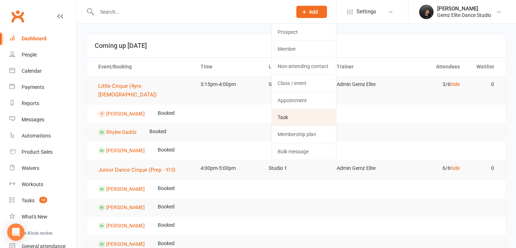 The width and height of the screenshot is (516, 248). What do you see at coordinates (121, 132) in the screenshot?
I see `a: Rhylee Dadds` at bounding box center [121, 132].